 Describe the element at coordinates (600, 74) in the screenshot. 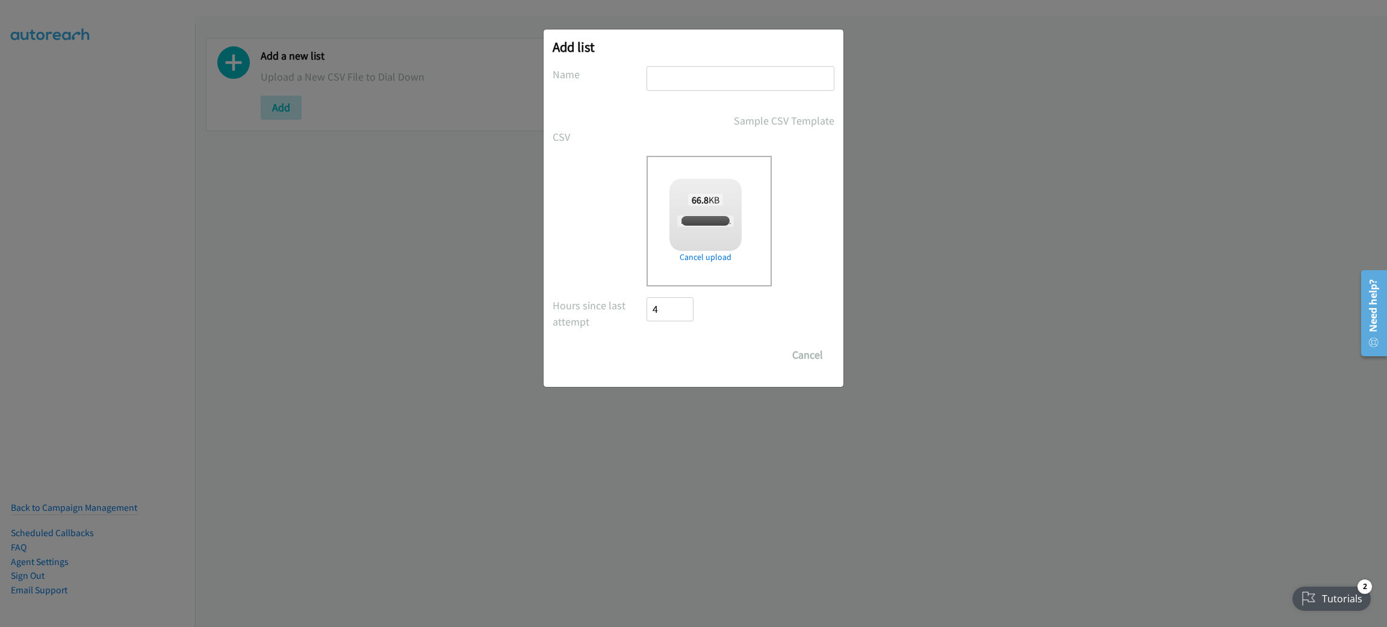

I see `label: Name` at that location.